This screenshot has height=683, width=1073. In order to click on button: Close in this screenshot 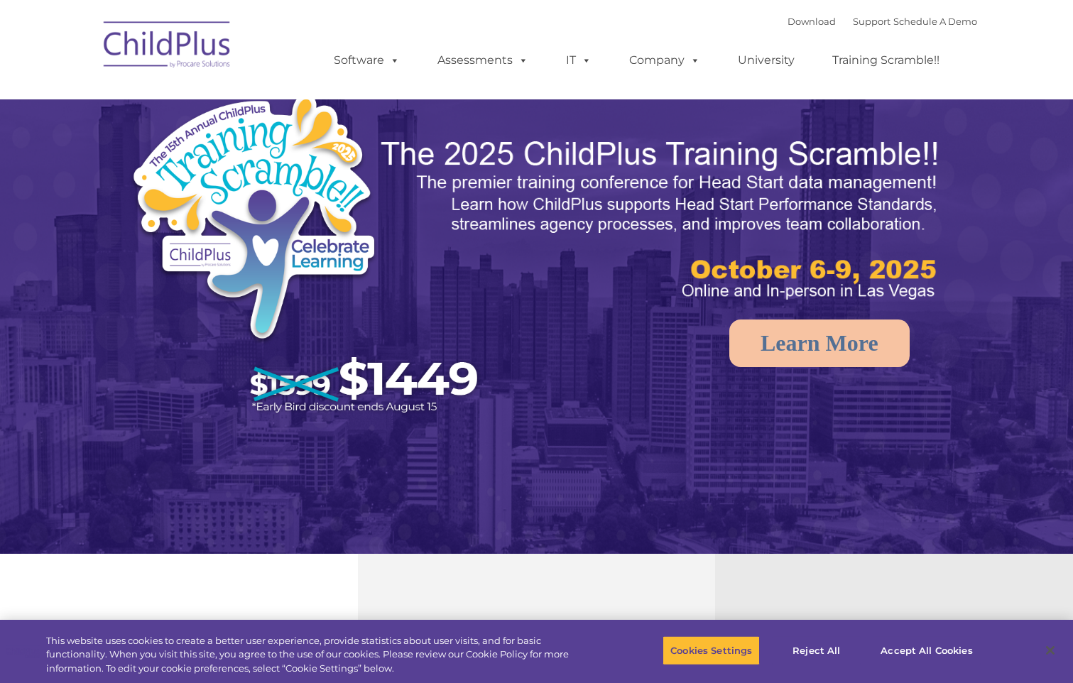, I will do `click(1050, 650)`.